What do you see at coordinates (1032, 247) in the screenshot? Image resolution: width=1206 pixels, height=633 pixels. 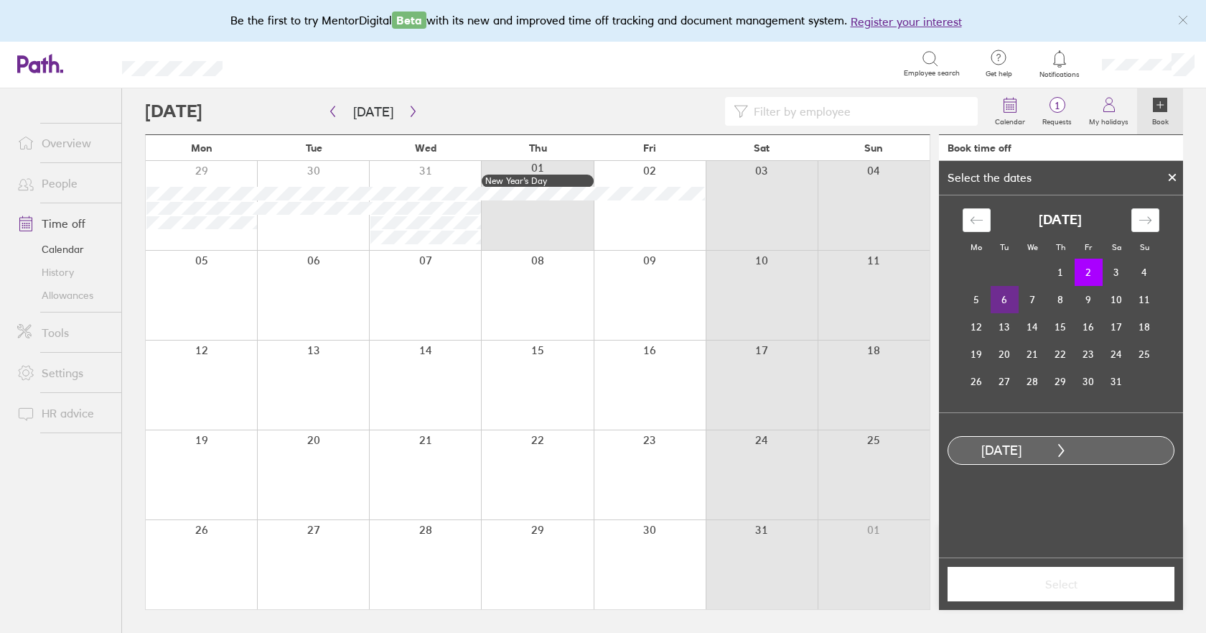 I see `small: We` at bounding box center [1032, 247].